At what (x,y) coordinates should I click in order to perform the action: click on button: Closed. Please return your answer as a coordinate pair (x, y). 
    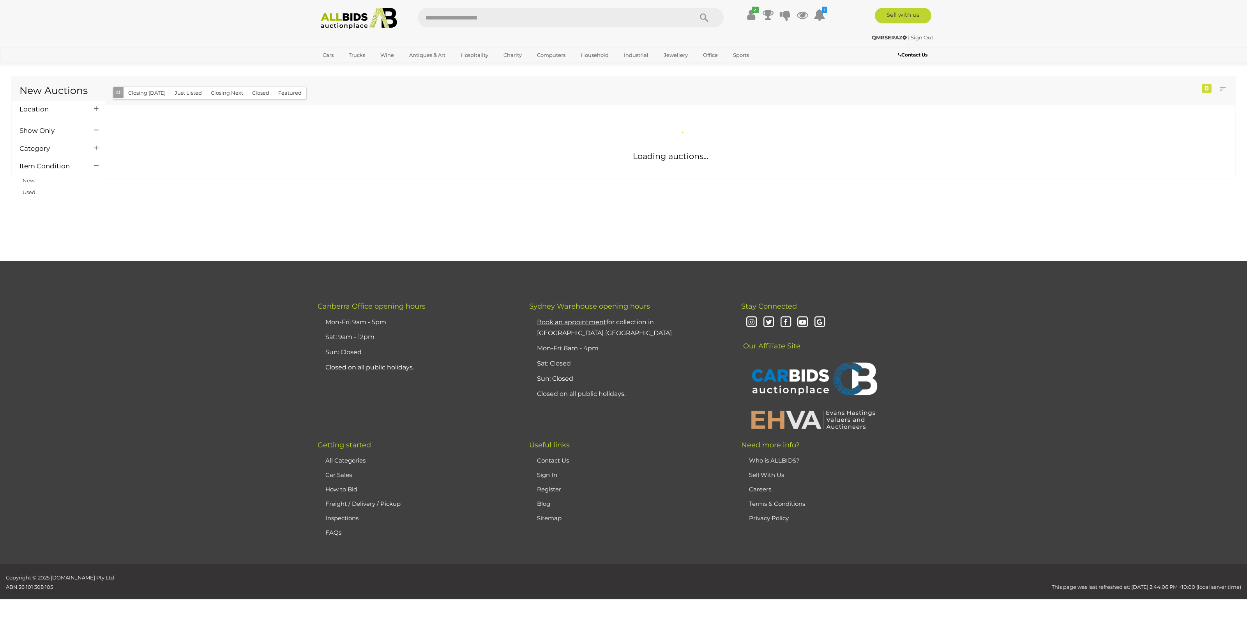
    Looking at the image, I should click on (261, 93).